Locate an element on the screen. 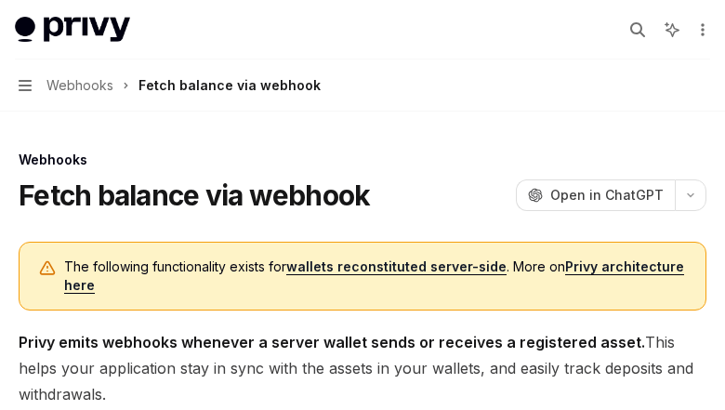  span: The following functionality exists for . More on is located at coordinates (376, 276).